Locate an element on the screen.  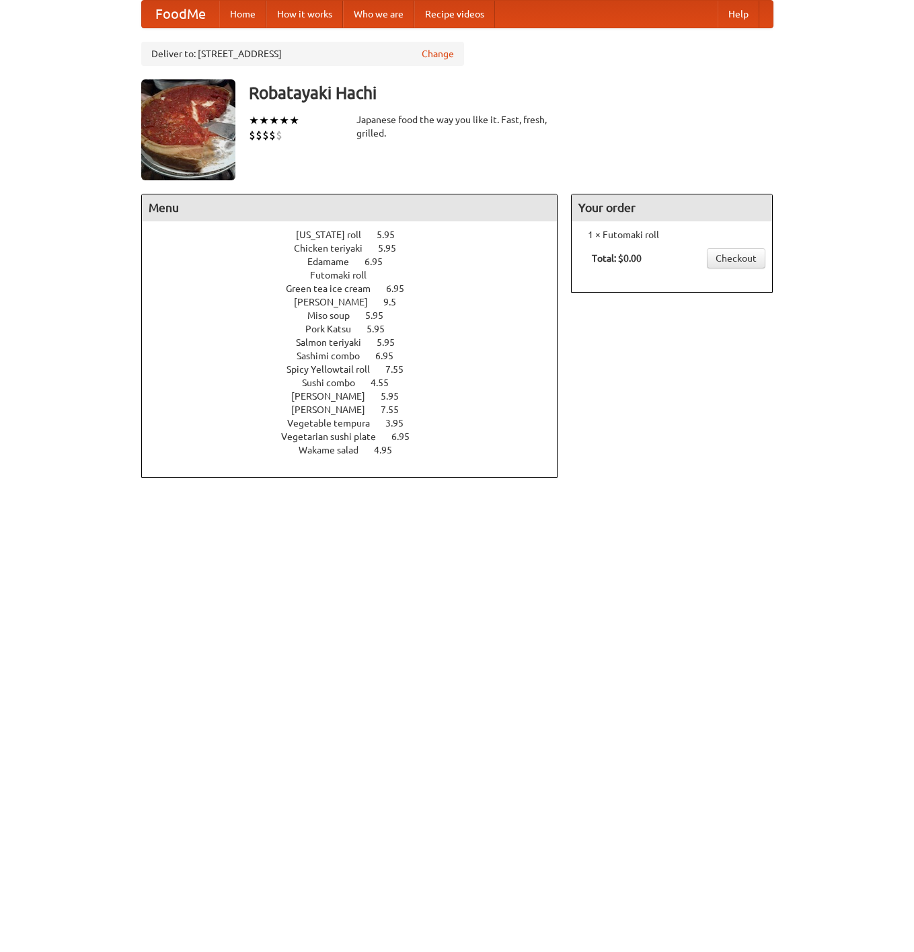
div: Japanese food the way you like it. Fast, fresh, grilled. is located at coordinates (457, 126).